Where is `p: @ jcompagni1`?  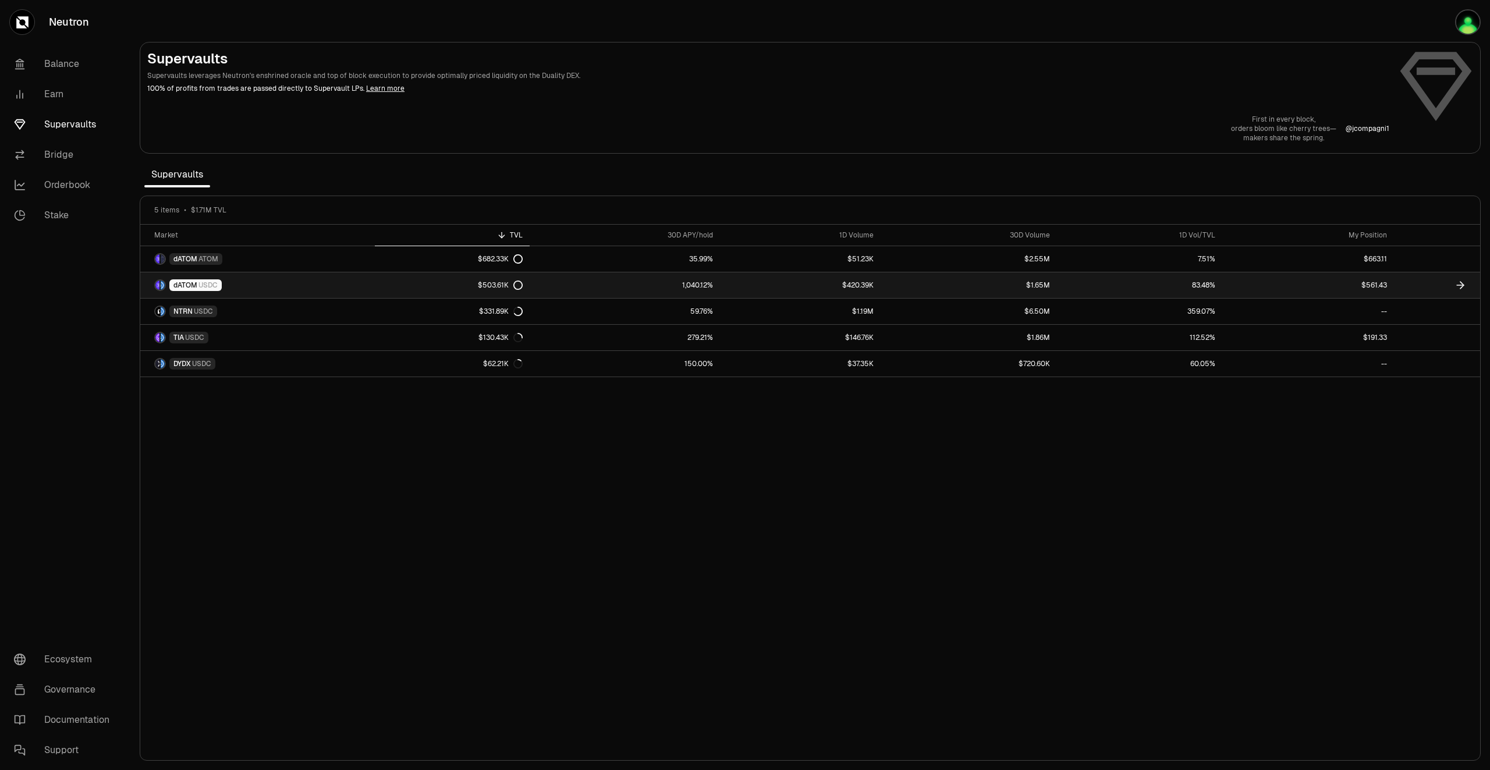
p: @ jcompagni1 is located at coordinates (1367, 129).